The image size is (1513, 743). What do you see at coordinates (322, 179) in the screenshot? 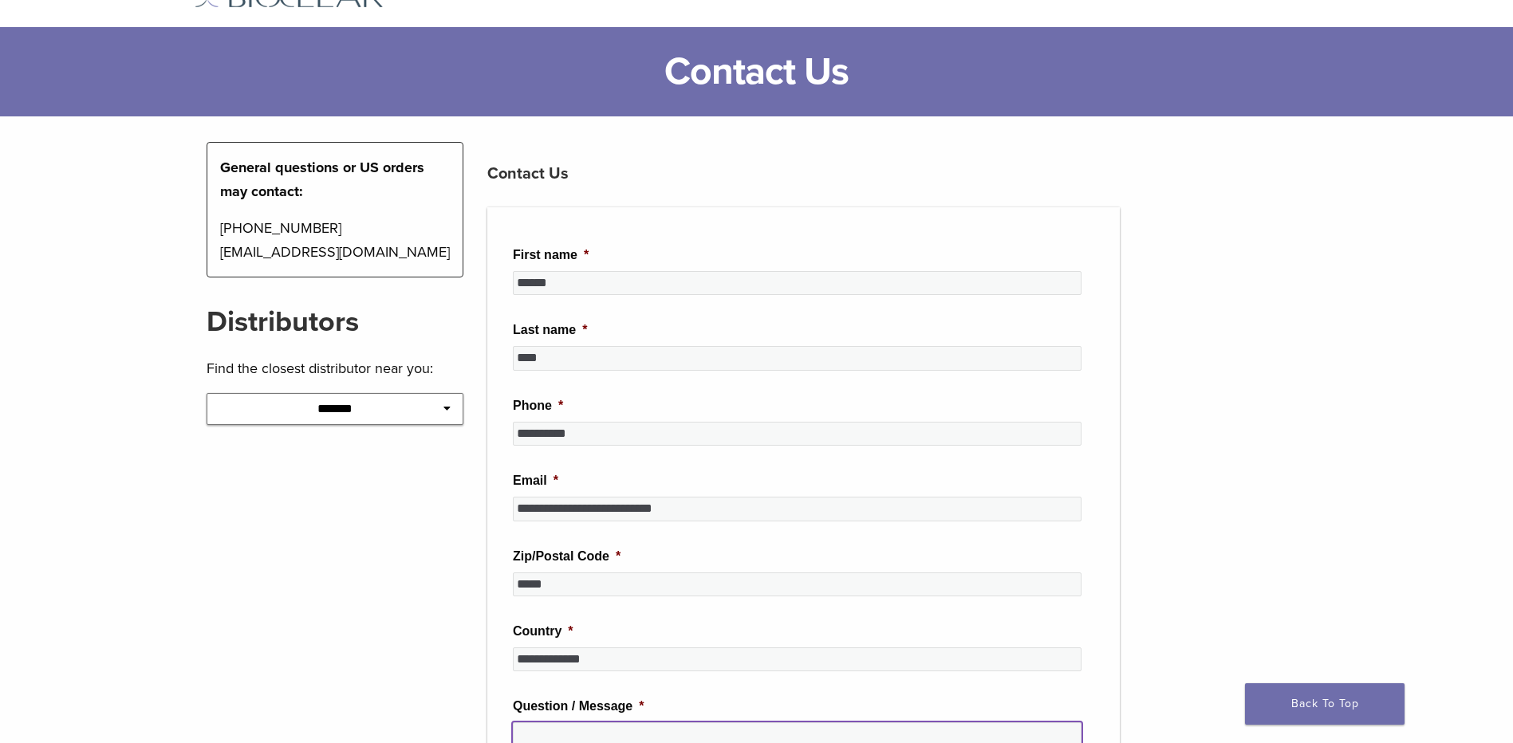
I see `strong: General questions or US orders may contact:` at bounding box center [322, 179].